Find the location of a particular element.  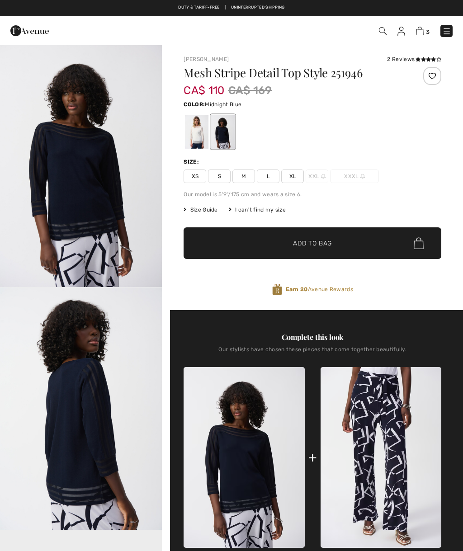

span: Size Guide is located at coordinates (200, 210).